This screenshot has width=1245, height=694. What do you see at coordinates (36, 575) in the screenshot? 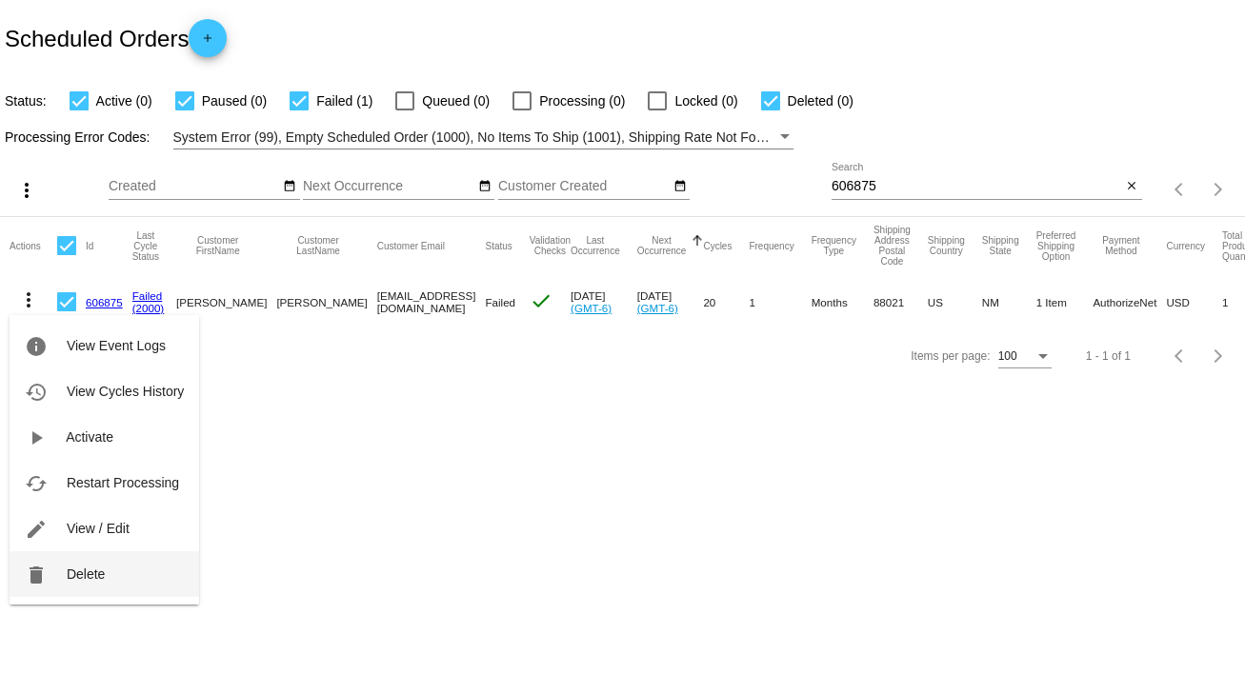
I see `mat-icon: delete` at bounding box center [36, 575].